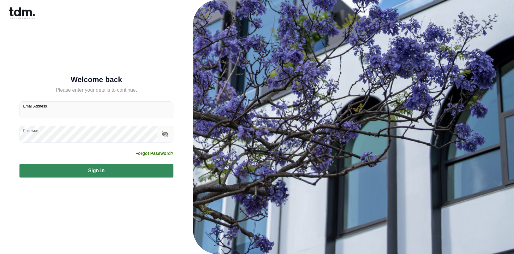  What do you see at coordinates (31, 130) in the screenshot?
I see `label: Password` at bounding box center [31, 130].